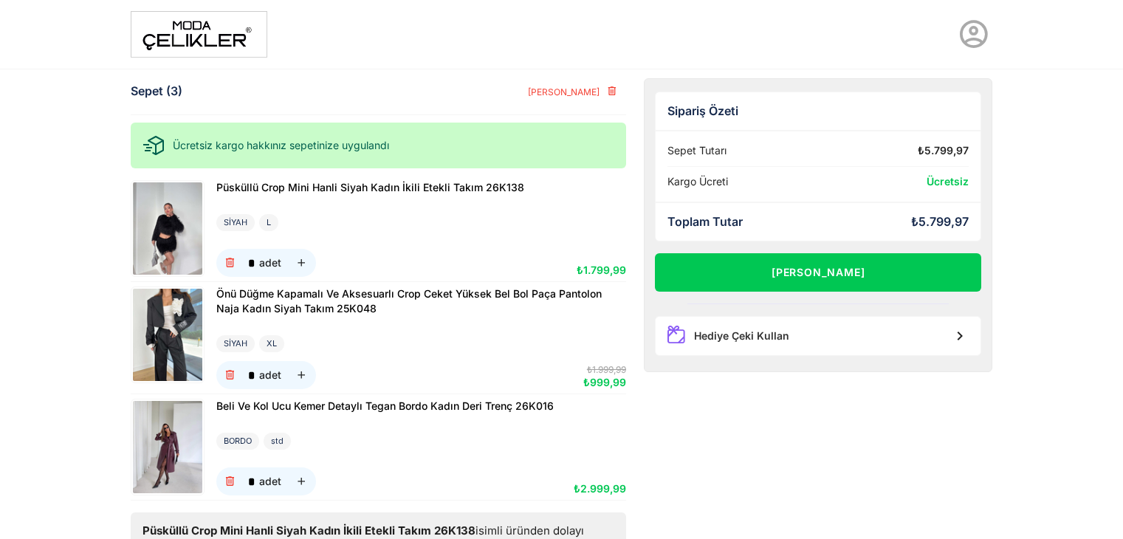 The width and height of the screenshot is (1123, 539). What do you see at coordinates (418, 302) in the screenshot?
I see `a: Önü Düğme Kapamalı Ve Aksesuarlı Crop Ceket Yüksek Bel Bol Paça Pantolon Naja Kadın Siyah Takım 2...` at bounding box center [418, 302].